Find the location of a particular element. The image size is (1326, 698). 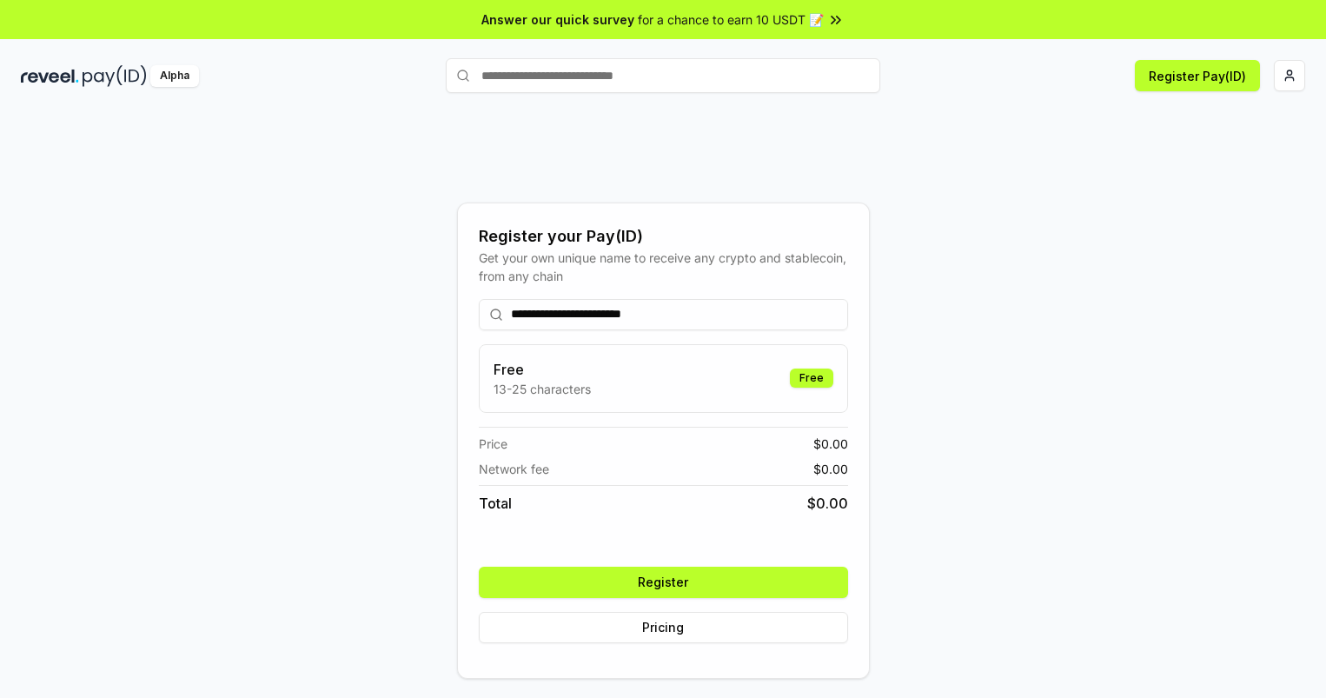

span: Answer our quick survey is located at coordinates (558, 19).